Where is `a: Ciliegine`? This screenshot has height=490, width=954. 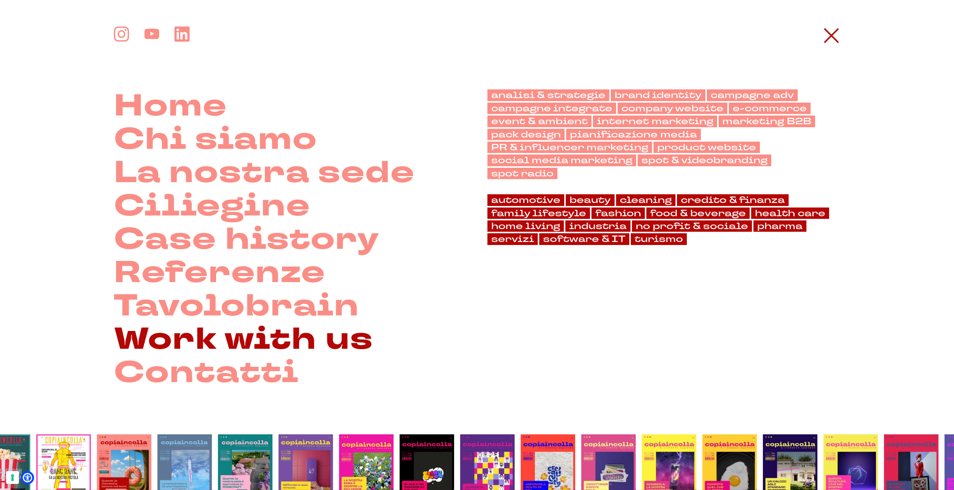 a: Ciliegine is located at coordinates (212, 206).